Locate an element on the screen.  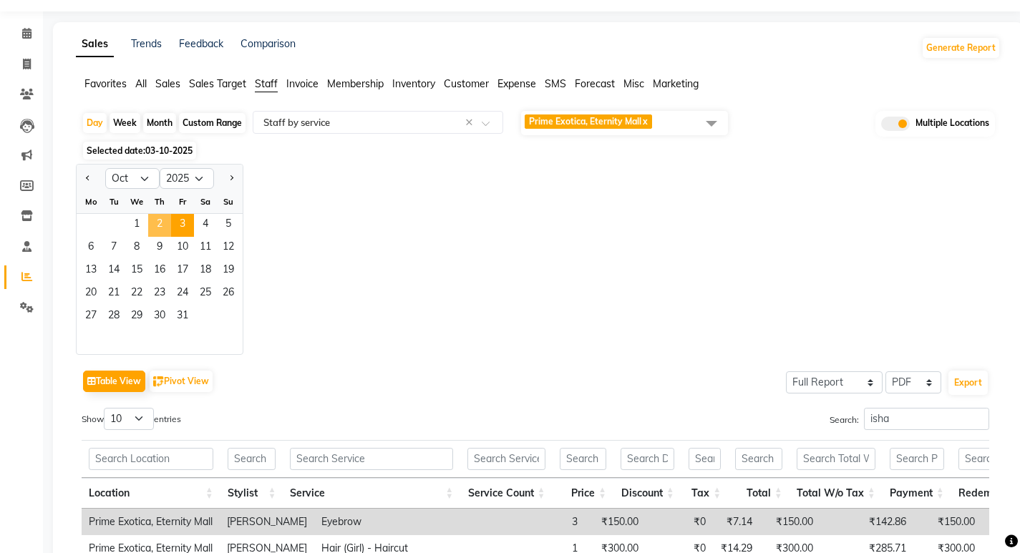
a: Feedback is located at coordinates (201, 44).